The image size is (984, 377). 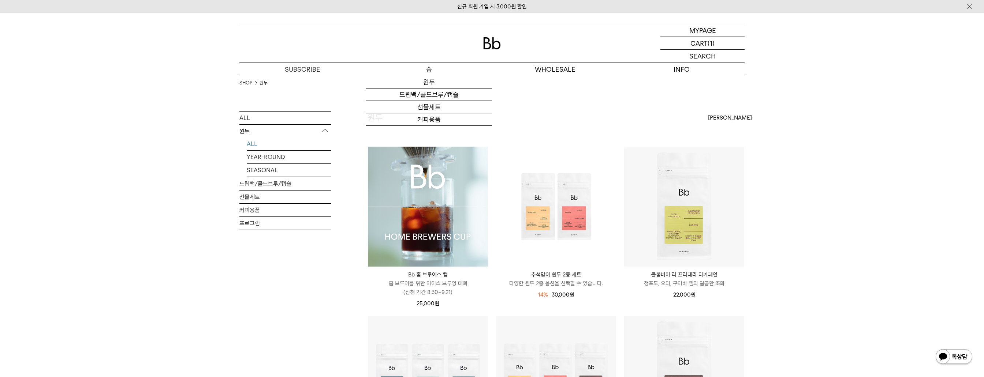 What do you see at coordinates (699, 43) in the screenshot?
I see `p: CART` at bounding box center [699, 43].